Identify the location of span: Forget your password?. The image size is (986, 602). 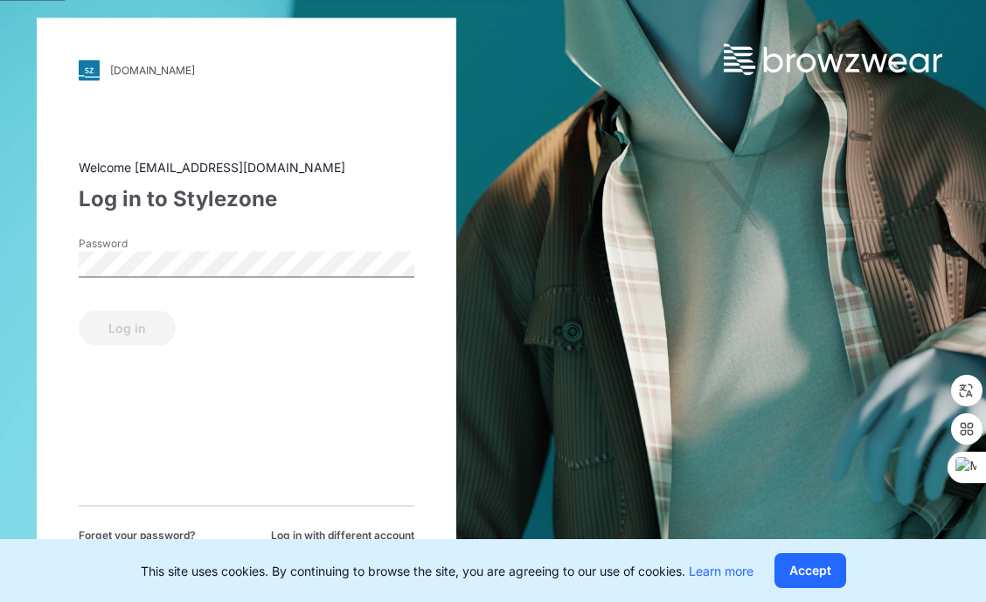
(137, 535).